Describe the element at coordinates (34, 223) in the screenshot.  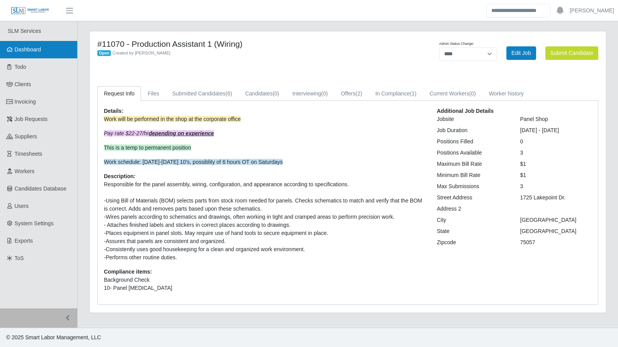
I see `span: System Settings` at that location.